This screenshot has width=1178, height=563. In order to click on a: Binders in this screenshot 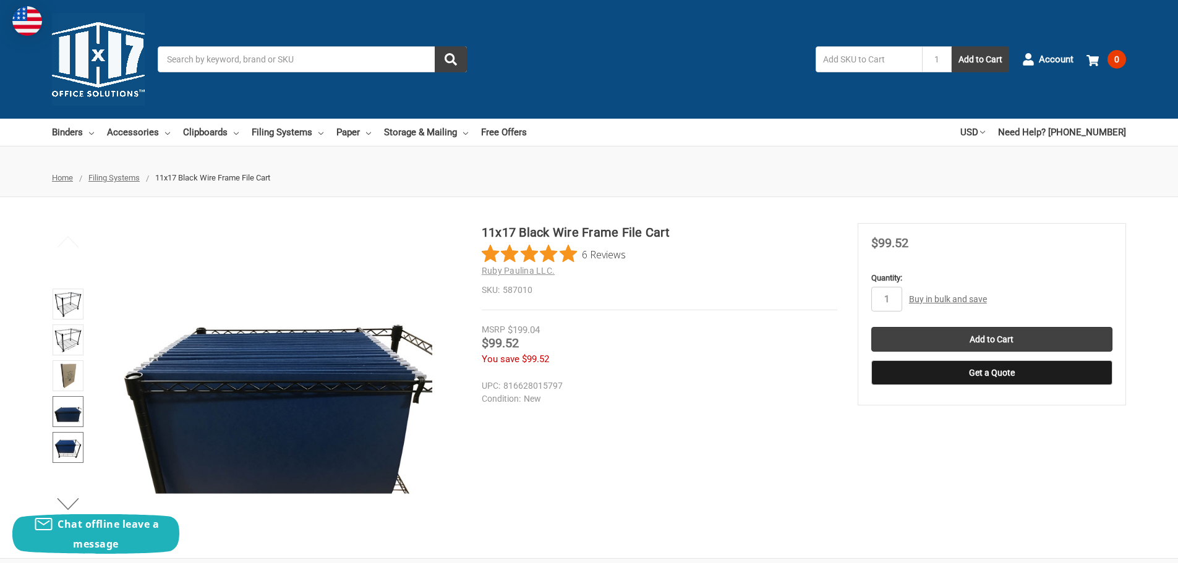, I will do `click(73, 132)`.